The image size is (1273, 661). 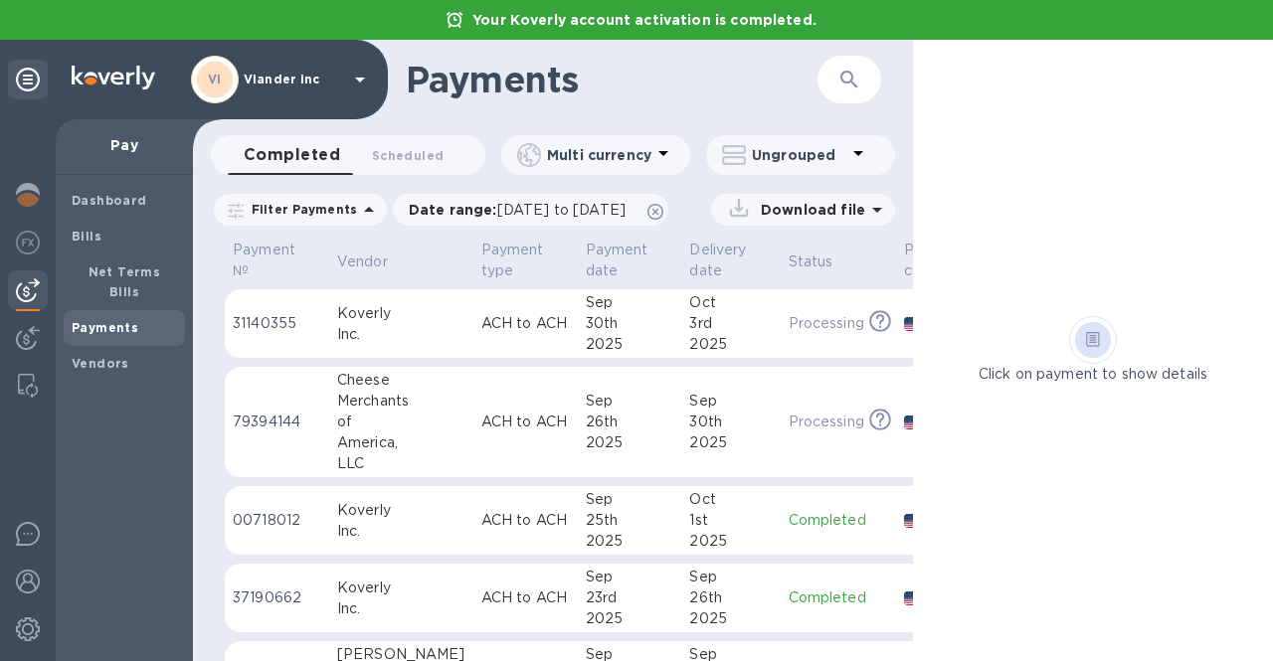 What do you see at coordinates (401, 401) in the screenshot?
I see `div: Merchants` at bounding box center [401, 401].